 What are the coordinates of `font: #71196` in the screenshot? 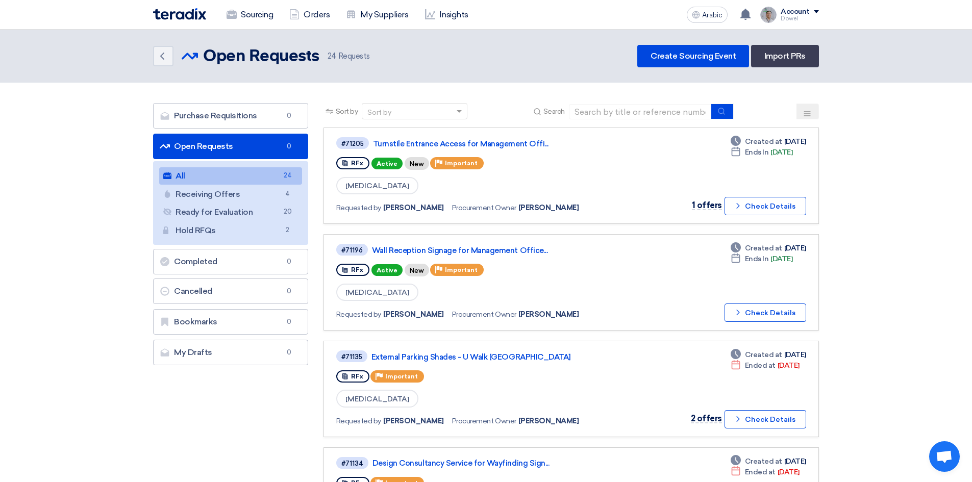 It's located at (352, 250).